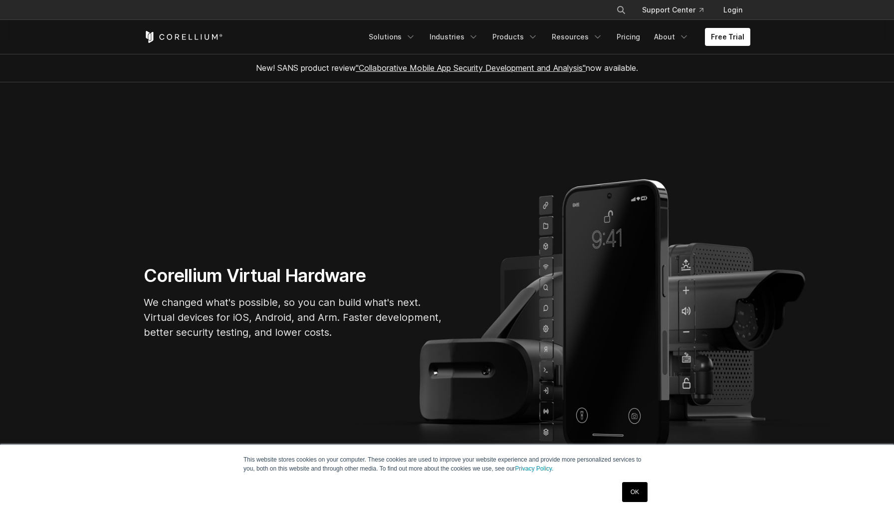  I want to click on a: Login, so click(733, 10).